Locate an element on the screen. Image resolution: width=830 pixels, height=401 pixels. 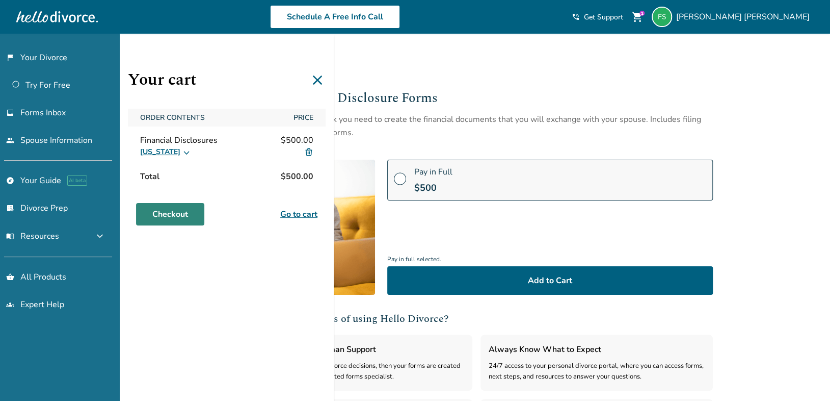
a: Checkout is located at coordinates (170, 214).